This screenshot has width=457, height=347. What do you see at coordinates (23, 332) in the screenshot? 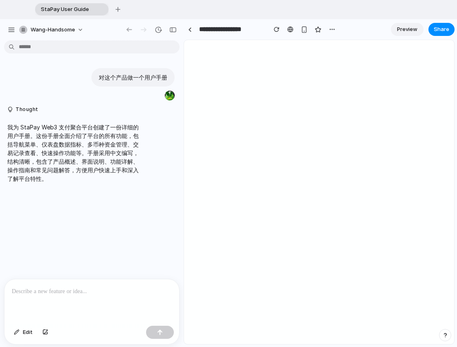
I see `button: Edit` at bounding box center [23, 332].